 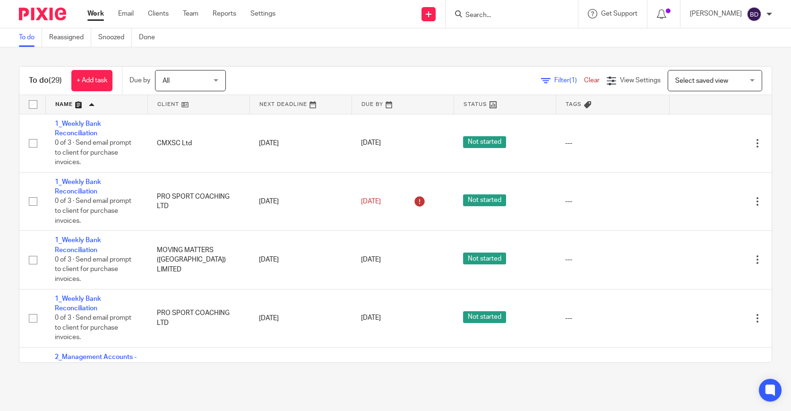 I want to click on h1: To do, so click(x=45, y=80).